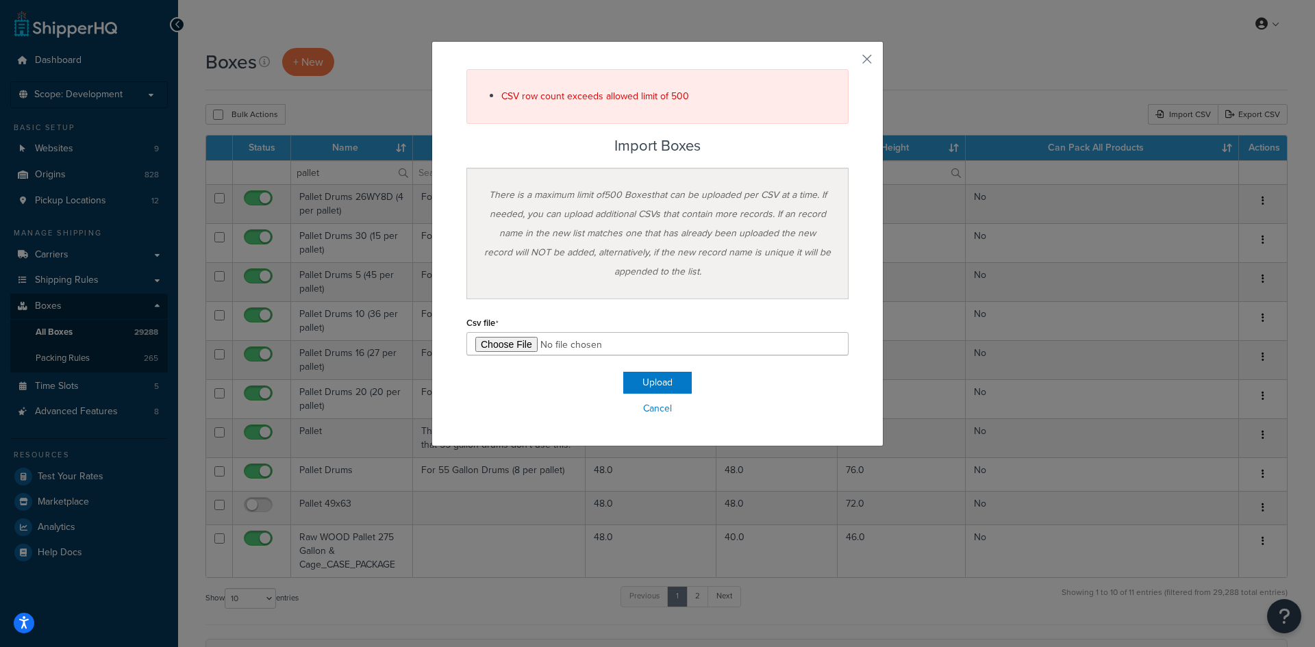 The height and width of the screenshot is (647, 1315). I want to click on h3: Import Boxes, so click(657, 146).